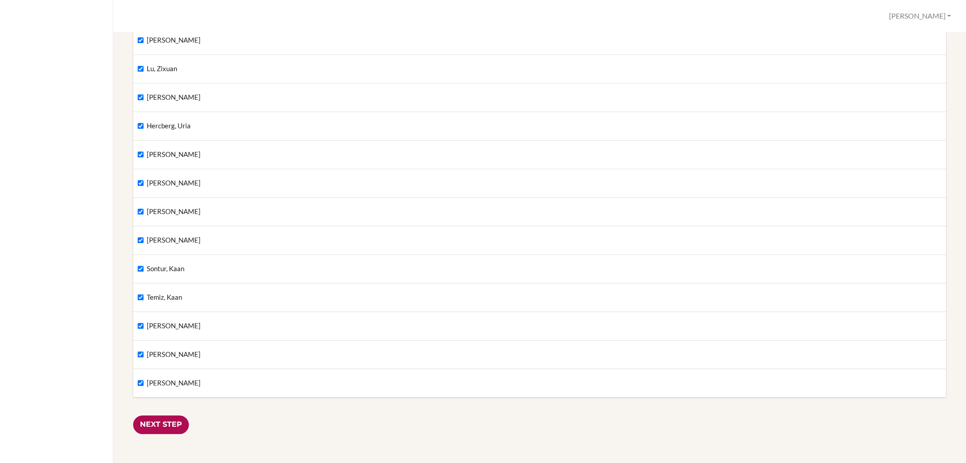 This screenshot has width=966, height=463. I want to click on label: Hercberg, Uria, so click(164, 126).